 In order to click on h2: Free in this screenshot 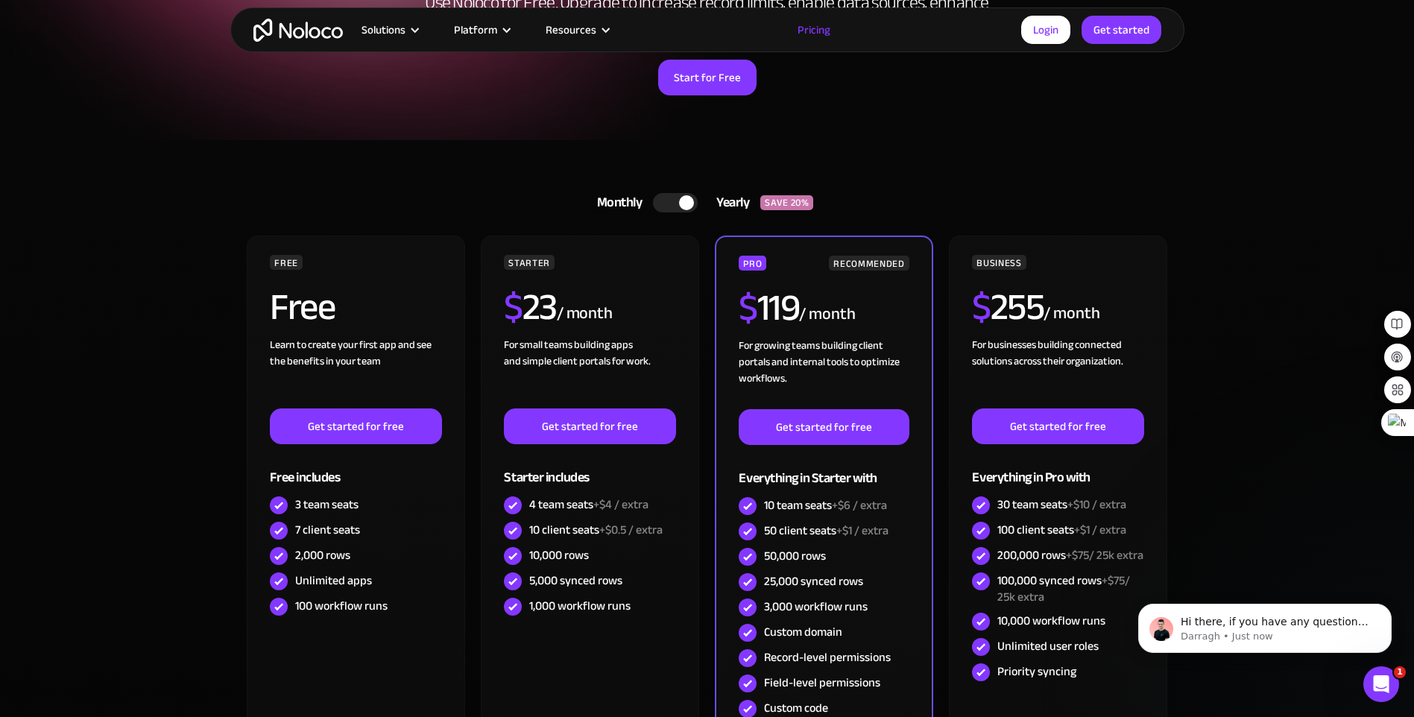, I will do `click(302, 307)`.